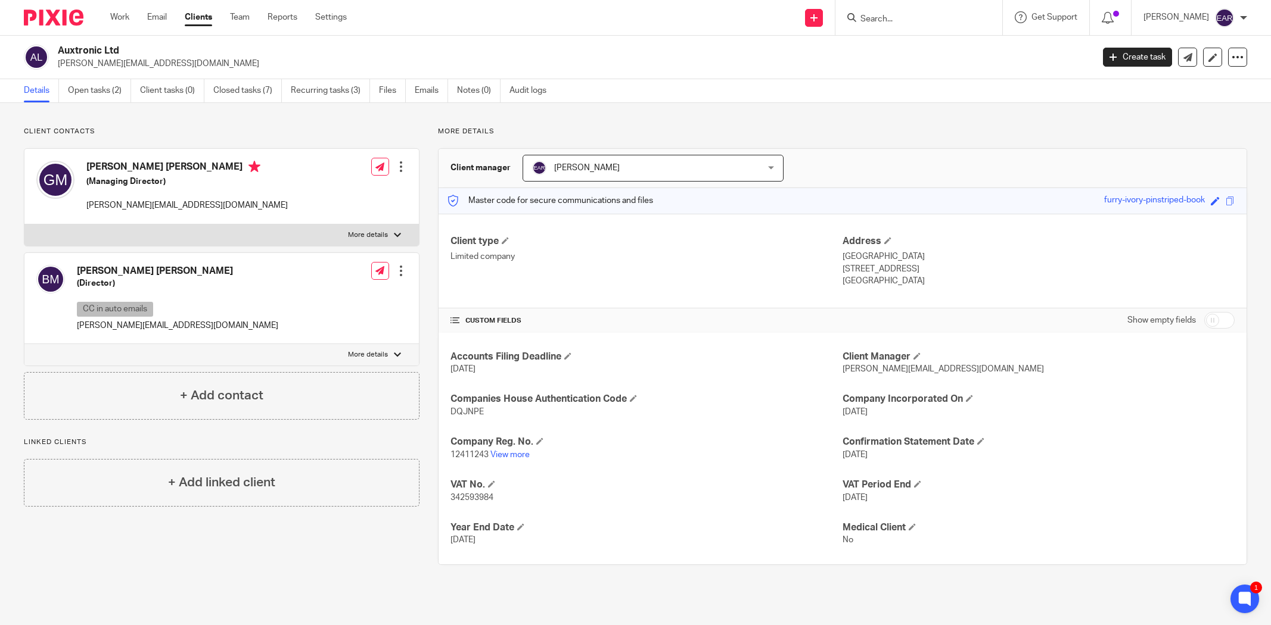 The height and width of the screenshot is (625, 1271). I want to click on a: Audit logs, so click(532, 91).